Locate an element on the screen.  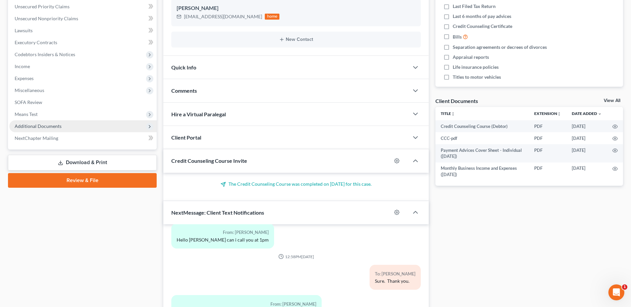
span: Lawsuits is located at coordinates (24, 30).